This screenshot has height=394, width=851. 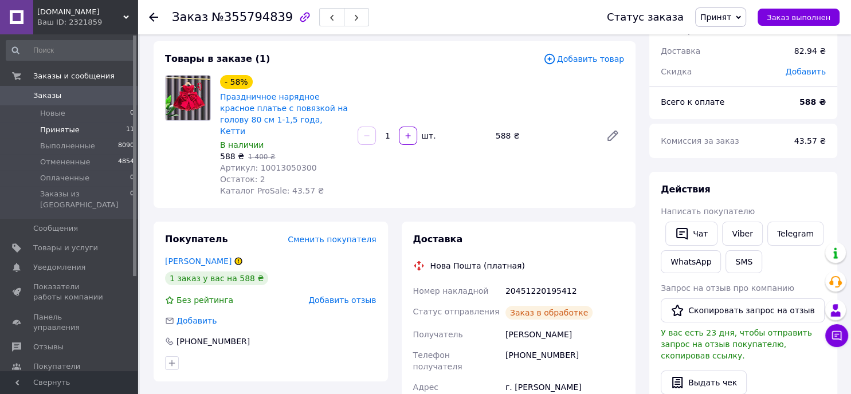 I want to click on div: - 58%, so click(x=236, y=82).